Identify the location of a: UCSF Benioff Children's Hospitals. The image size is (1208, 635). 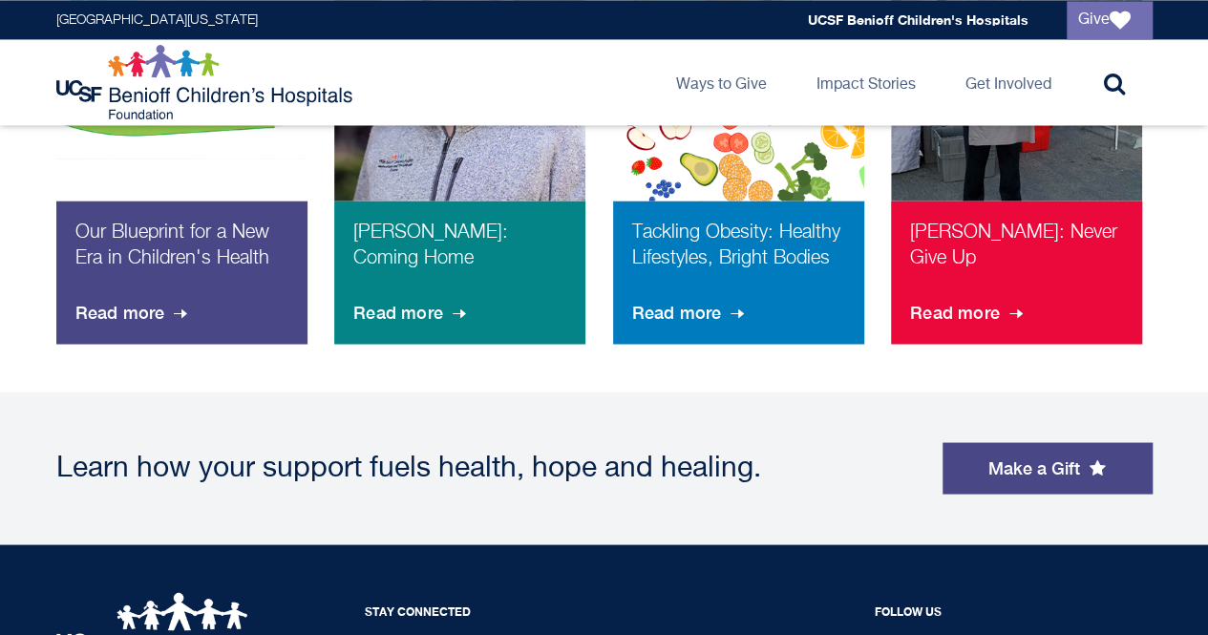
(918, 19).